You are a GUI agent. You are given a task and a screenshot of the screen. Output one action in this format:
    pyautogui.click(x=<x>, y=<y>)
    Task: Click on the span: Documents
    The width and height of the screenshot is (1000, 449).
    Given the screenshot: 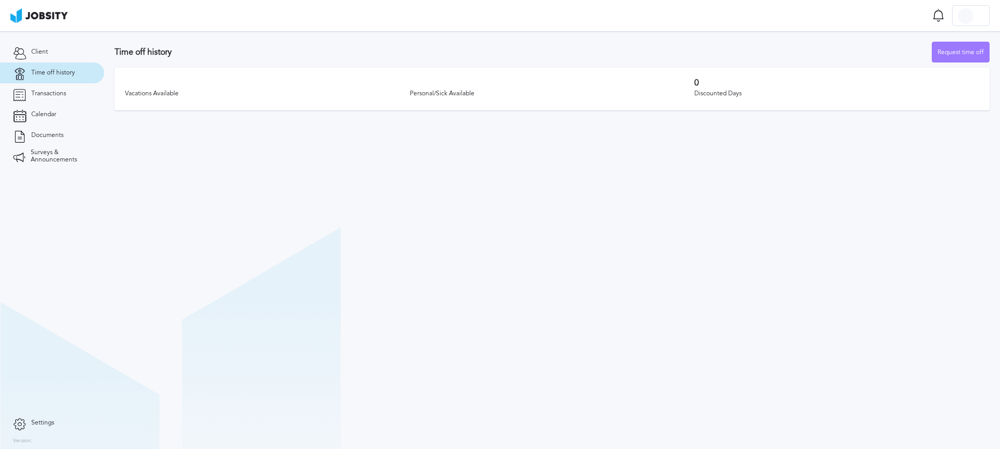 What is the action you would take?
    pyautogui.click(x=47, y=135)
    